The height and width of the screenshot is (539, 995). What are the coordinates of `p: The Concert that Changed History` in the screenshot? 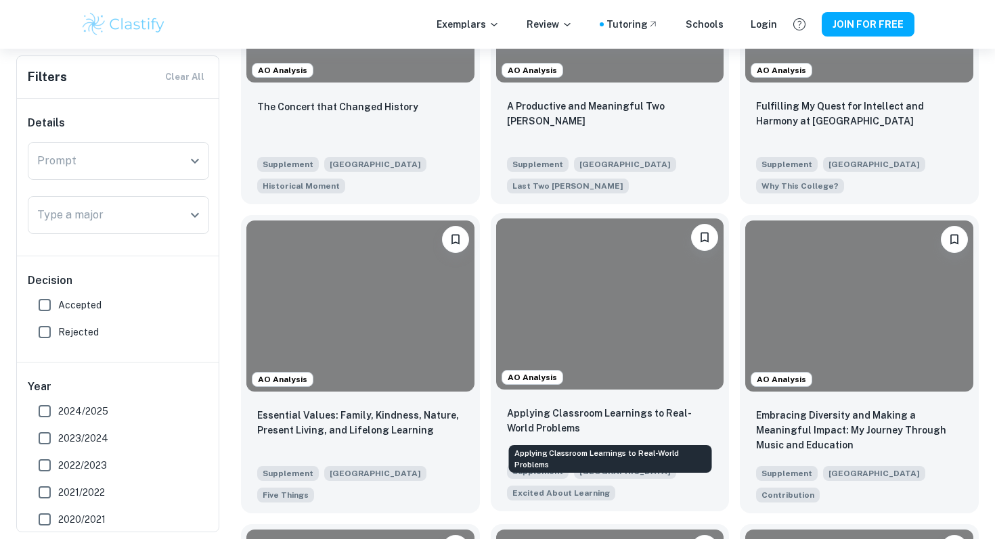 It's located at (338, 107).